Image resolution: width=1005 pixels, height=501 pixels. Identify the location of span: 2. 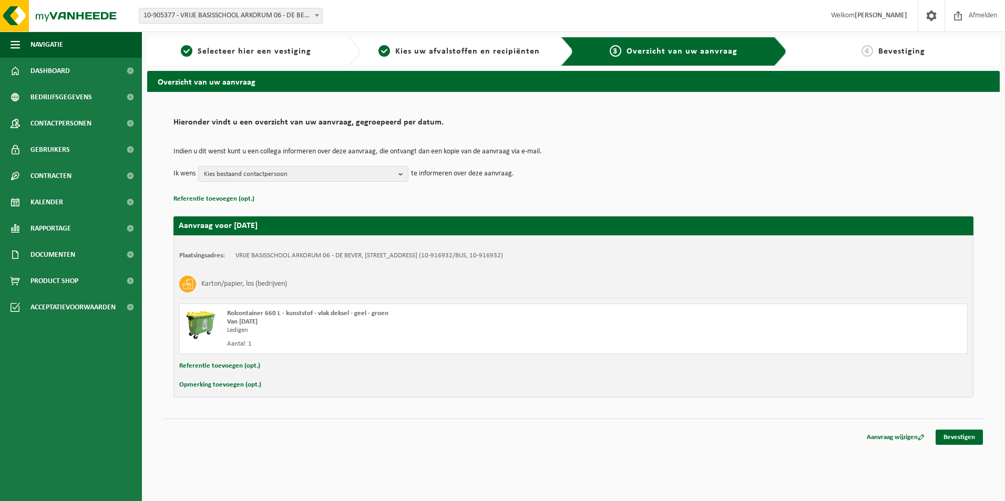
(384, 51).